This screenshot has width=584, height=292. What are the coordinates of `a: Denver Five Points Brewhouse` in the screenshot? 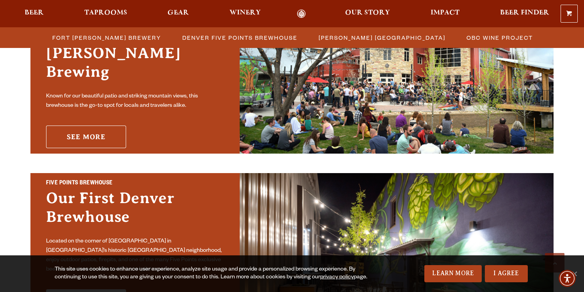 It's located at (239, 37).